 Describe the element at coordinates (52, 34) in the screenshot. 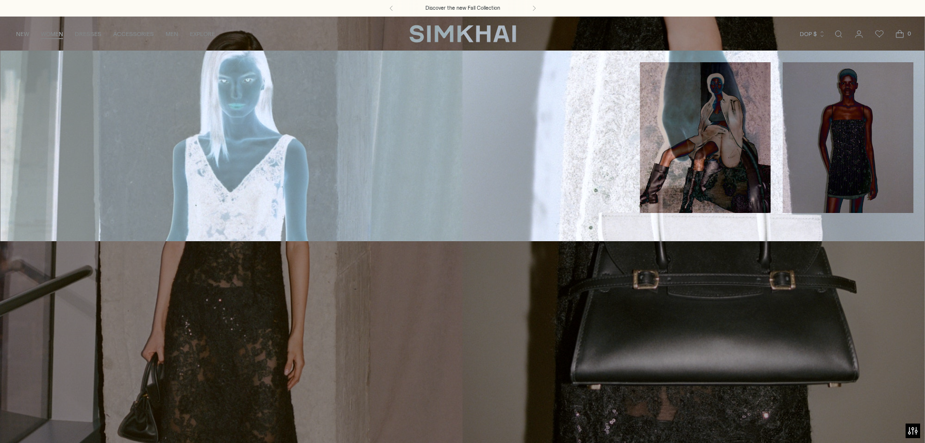

I see `a: WOMEN` at that location.